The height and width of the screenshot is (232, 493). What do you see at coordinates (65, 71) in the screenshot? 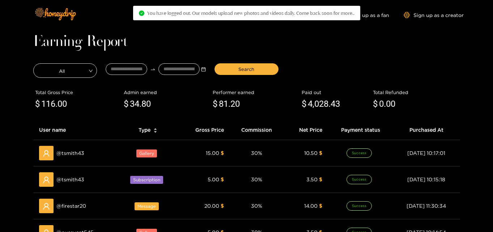
I see `span: All` at bounding box center [65, 71].